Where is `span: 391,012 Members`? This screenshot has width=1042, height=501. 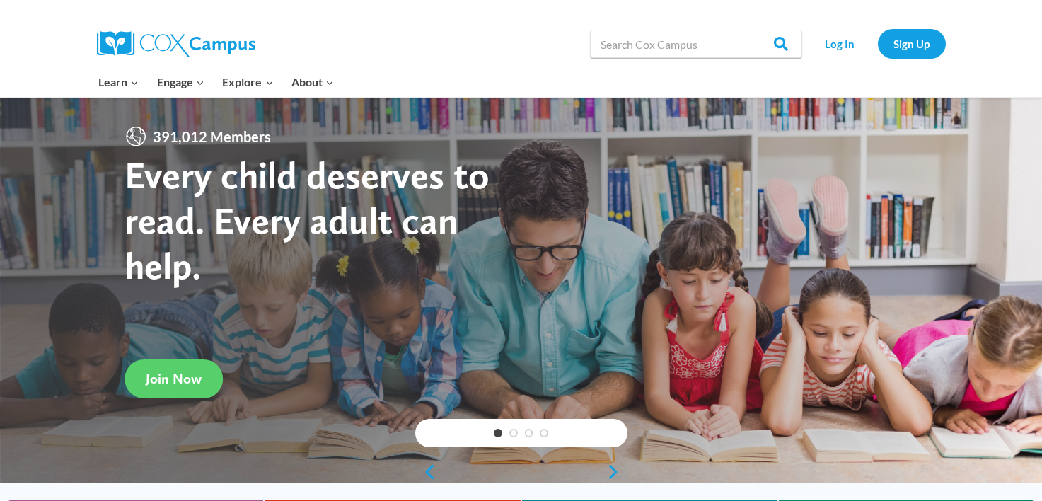
span: 391,012 Members is located at coordinates (211, 136).